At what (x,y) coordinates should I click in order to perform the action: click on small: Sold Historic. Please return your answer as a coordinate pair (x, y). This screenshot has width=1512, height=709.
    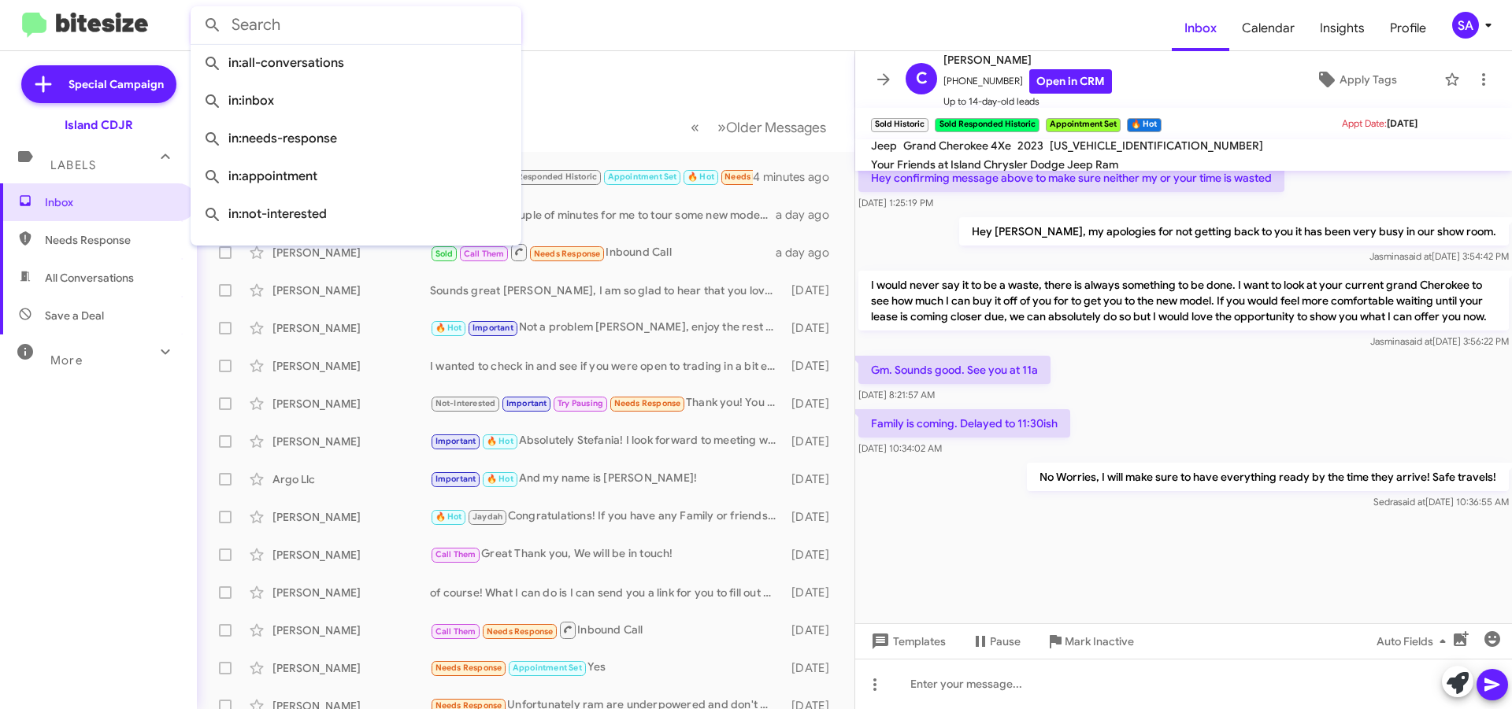
    Looking at the image, I should click on (899, 125).